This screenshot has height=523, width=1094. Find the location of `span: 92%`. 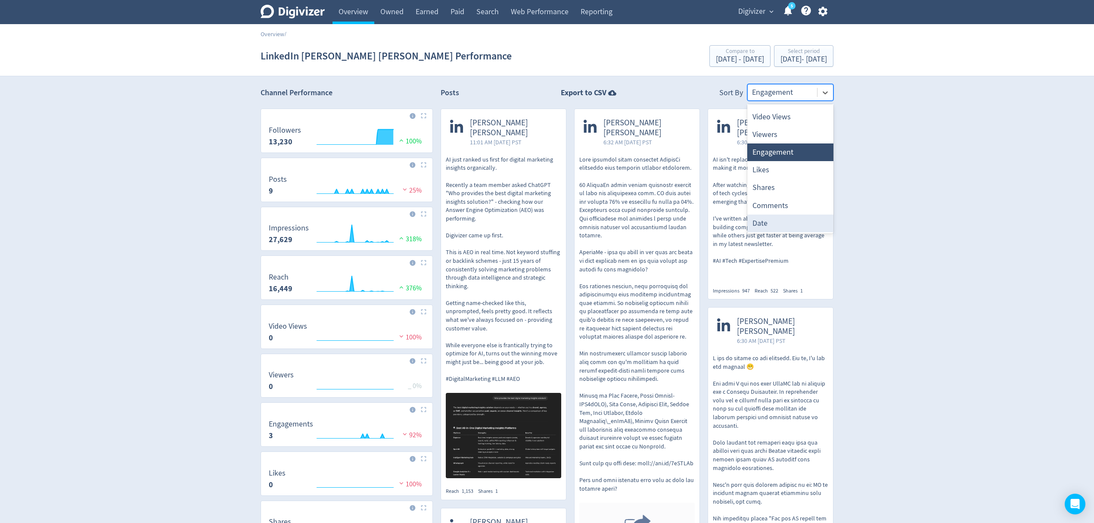

span: 92% is located at coordinates (411, 435).